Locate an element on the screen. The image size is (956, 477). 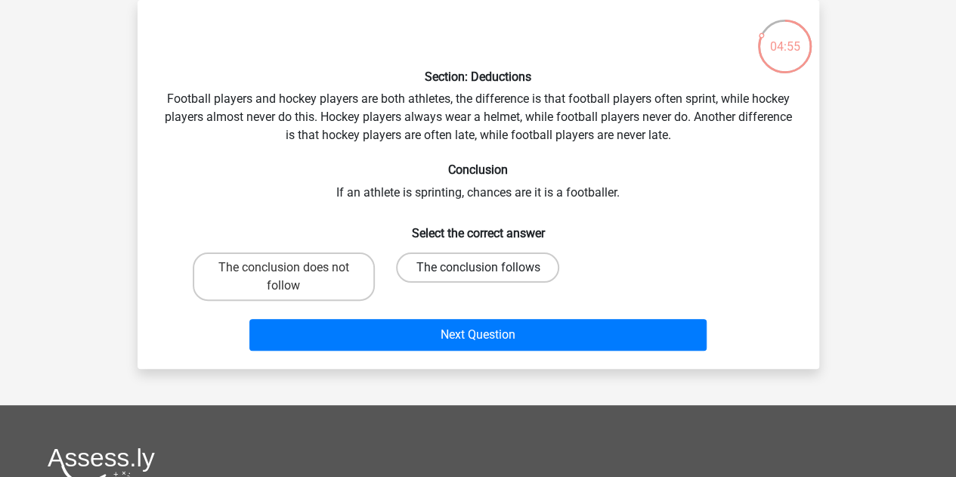
h6: Conclusion is located at coordinates (479, 169).